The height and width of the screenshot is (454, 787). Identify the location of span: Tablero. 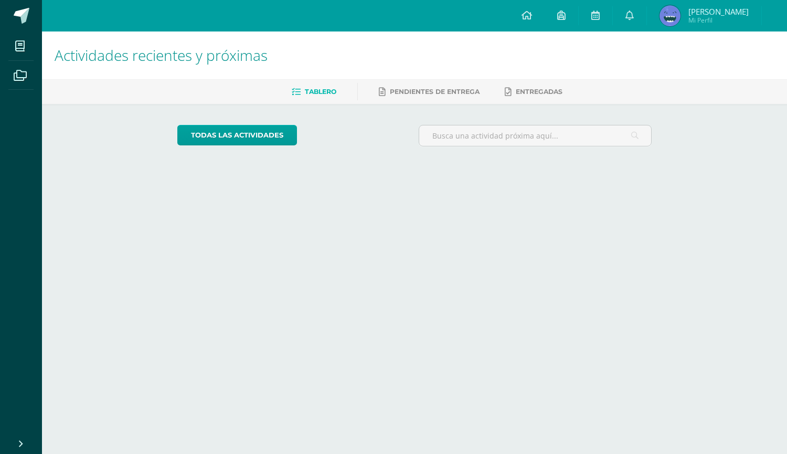
(320, 91).